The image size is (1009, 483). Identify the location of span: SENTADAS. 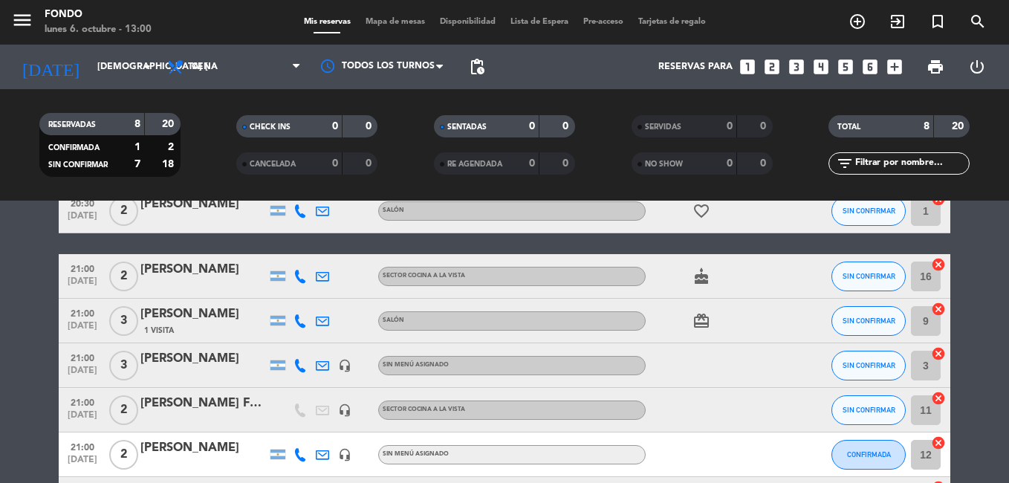
(467, 127).